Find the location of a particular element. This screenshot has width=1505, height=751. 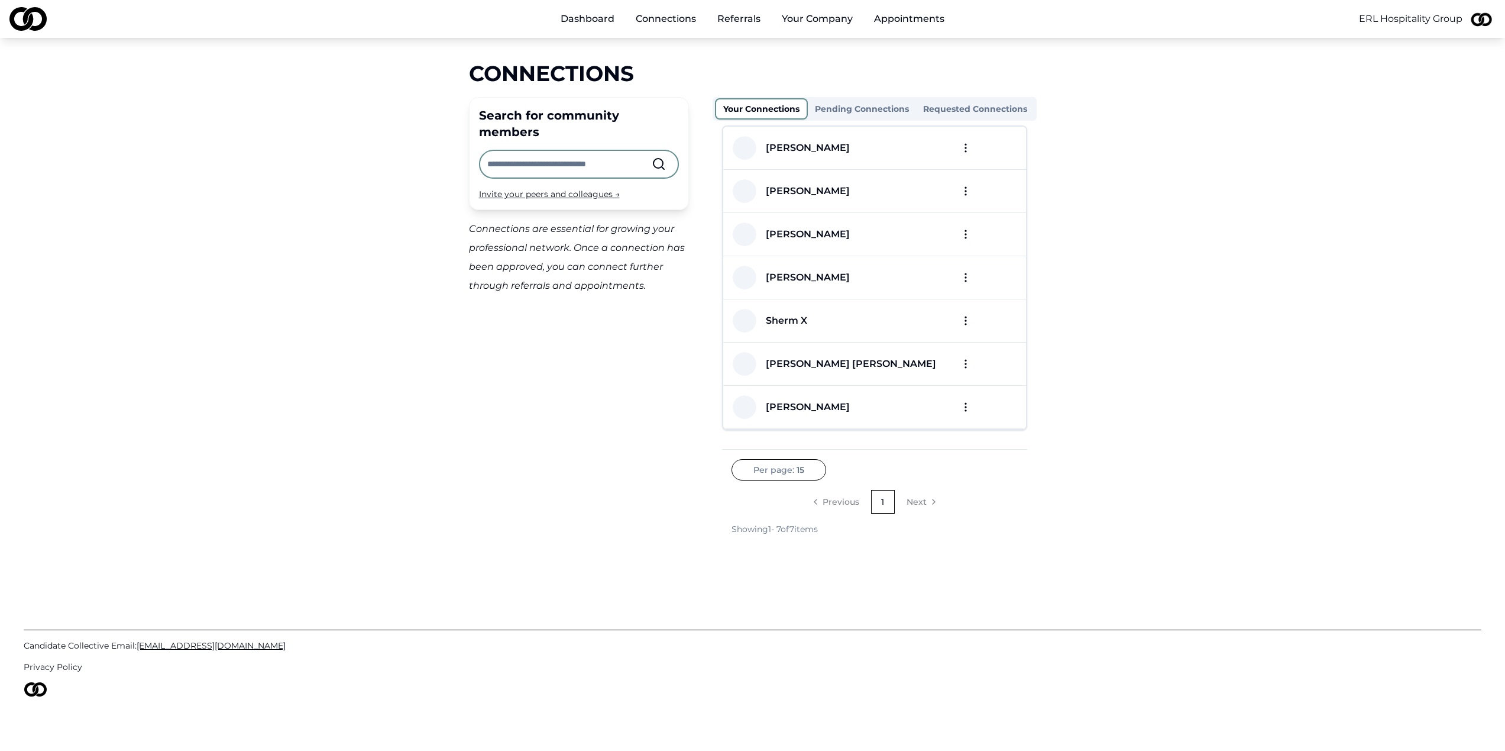

button: ERL Hospitality Group is located at coordinates (1411, 19).